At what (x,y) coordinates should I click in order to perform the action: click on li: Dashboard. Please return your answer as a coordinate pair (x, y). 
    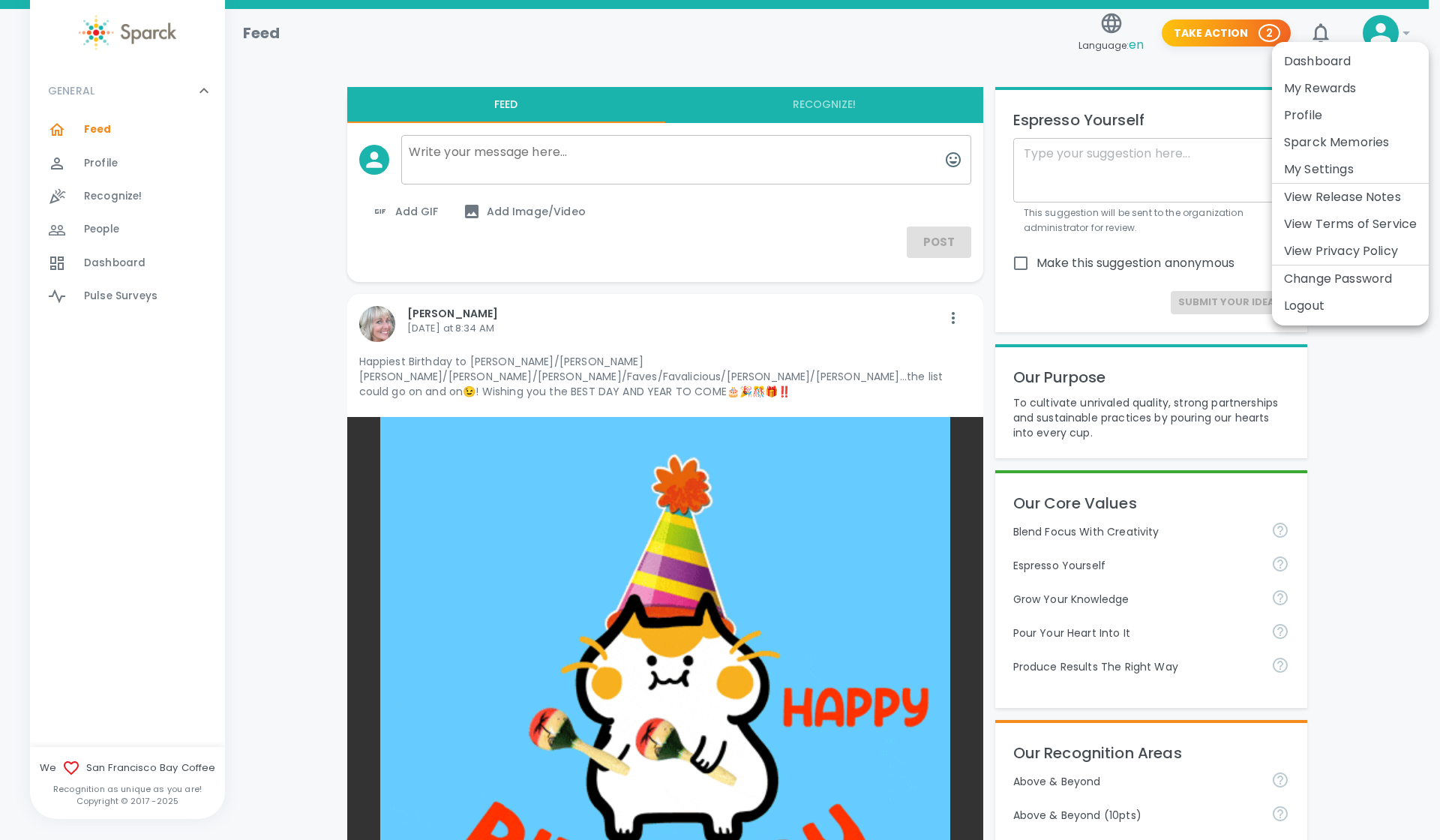
    Looking at the image, I should click on (1350, 61).